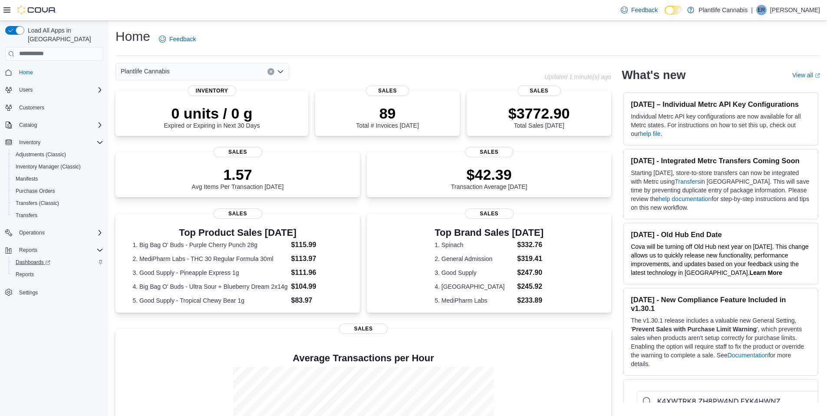 The image size is (827, 416). Describe the element at coordinates (685, 199) in the screenshot. I see `a: help documentation` at that location.